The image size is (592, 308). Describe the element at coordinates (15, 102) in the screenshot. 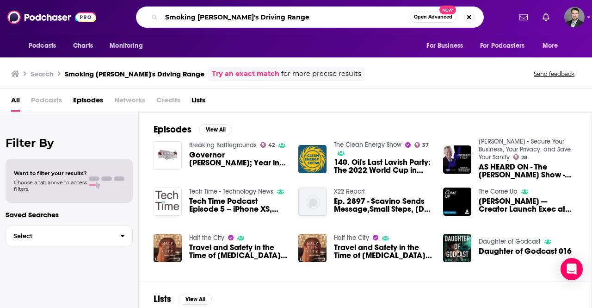

I see `span: All` at that location.